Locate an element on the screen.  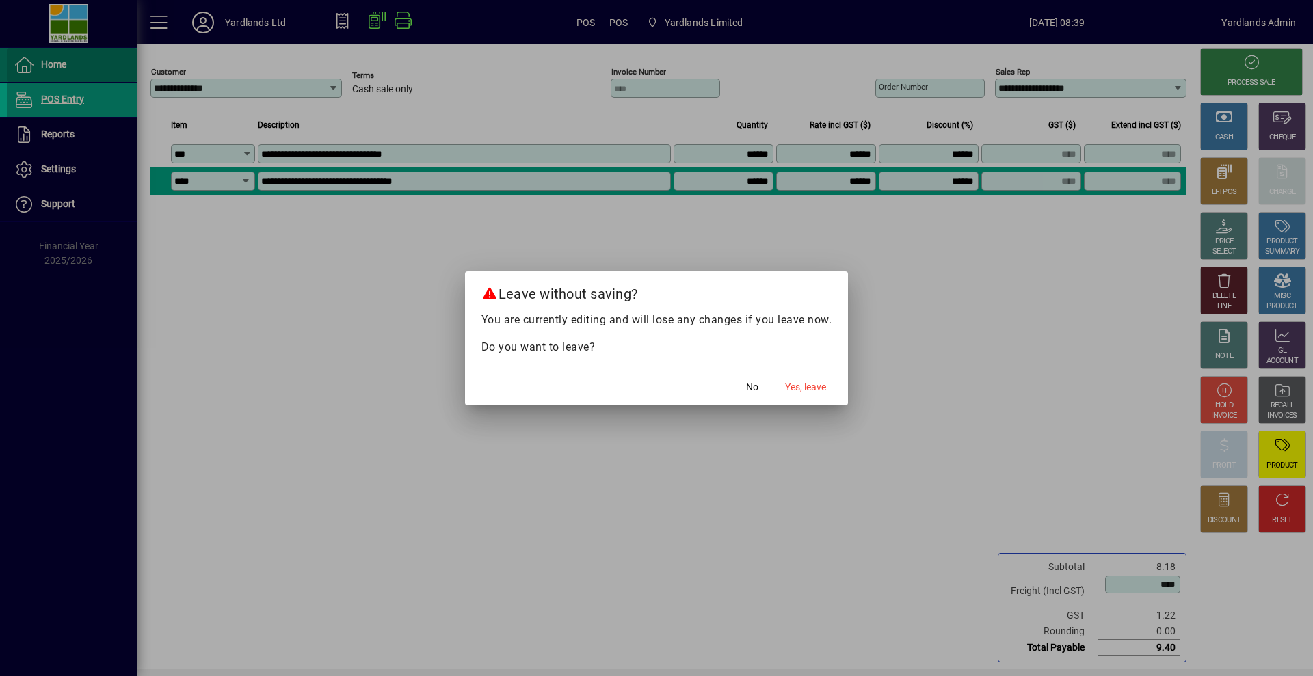
button: No is located at coordinates (752, 388).